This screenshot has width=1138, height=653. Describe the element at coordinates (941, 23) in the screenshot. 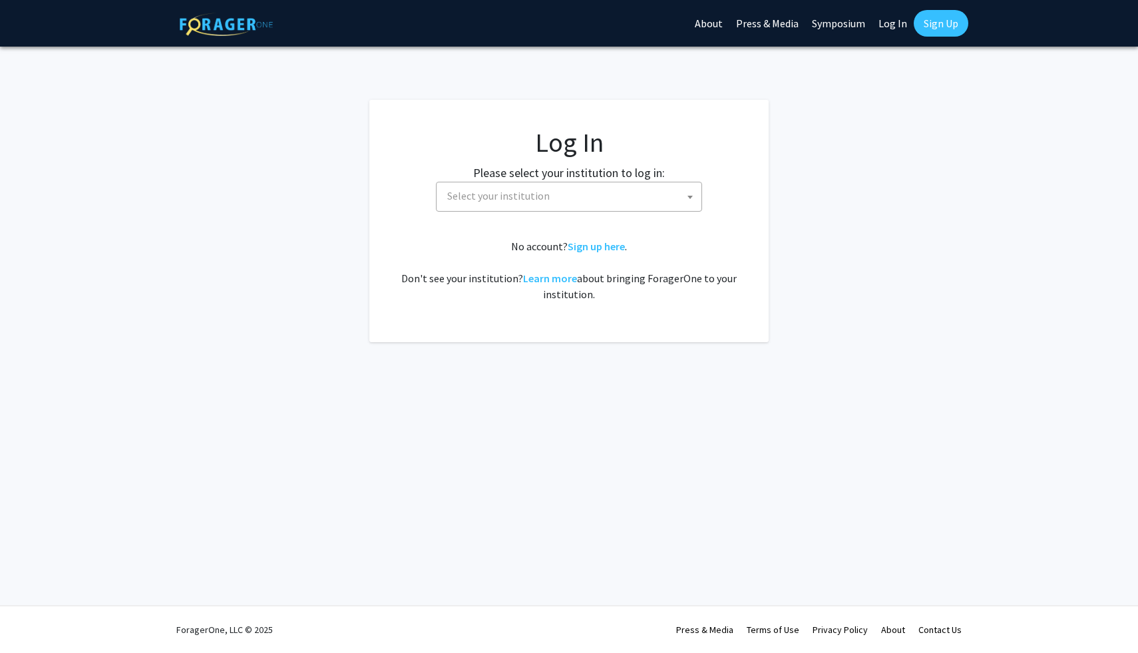

I see `a: Sign Up` at that location.